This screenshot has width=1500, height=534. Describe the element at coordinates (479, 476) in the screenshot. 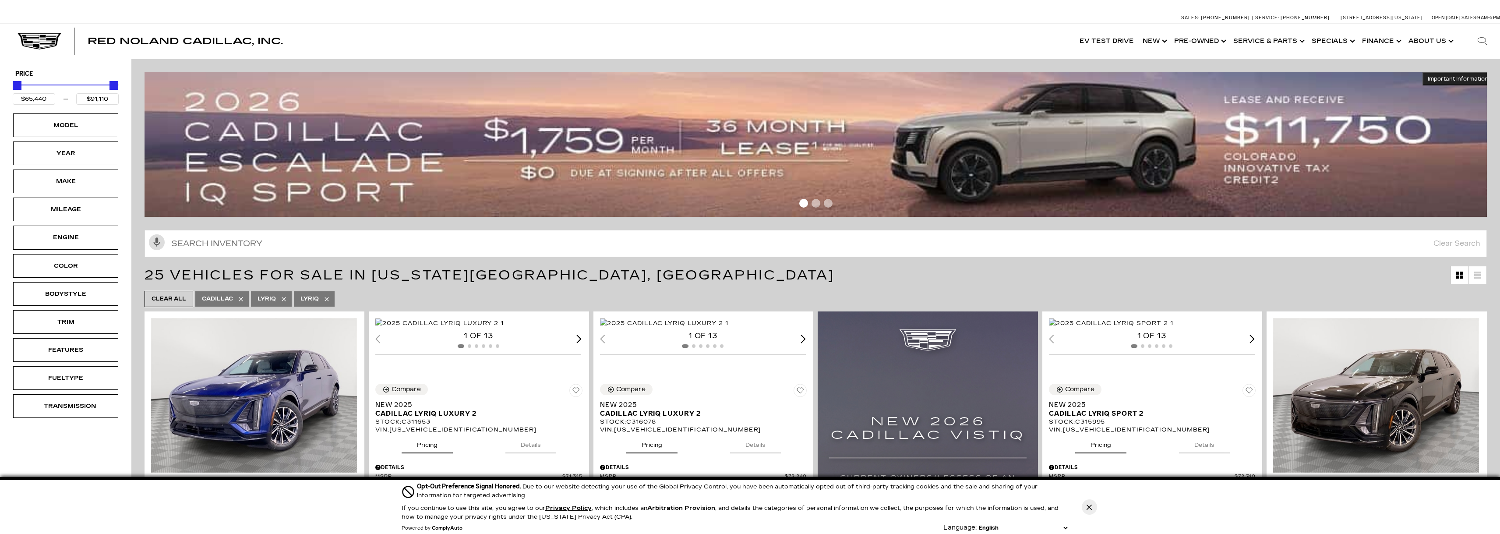

I see `a: MSRP $71,315` at that location.